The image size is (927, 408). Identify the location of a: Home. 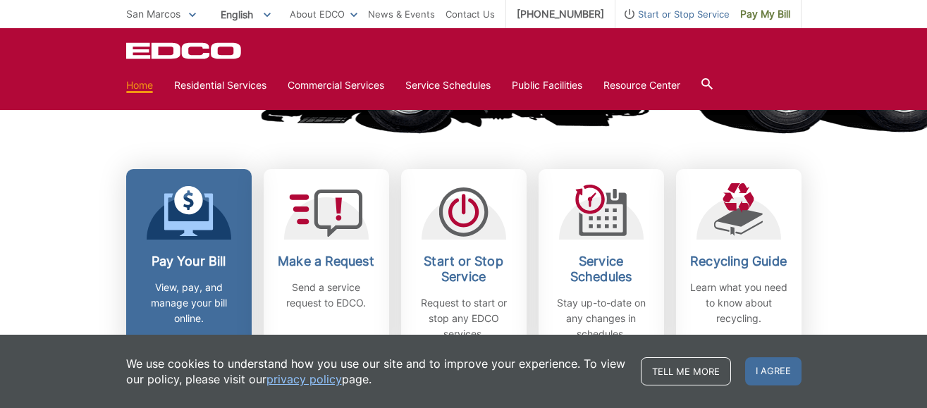
(140, 85).